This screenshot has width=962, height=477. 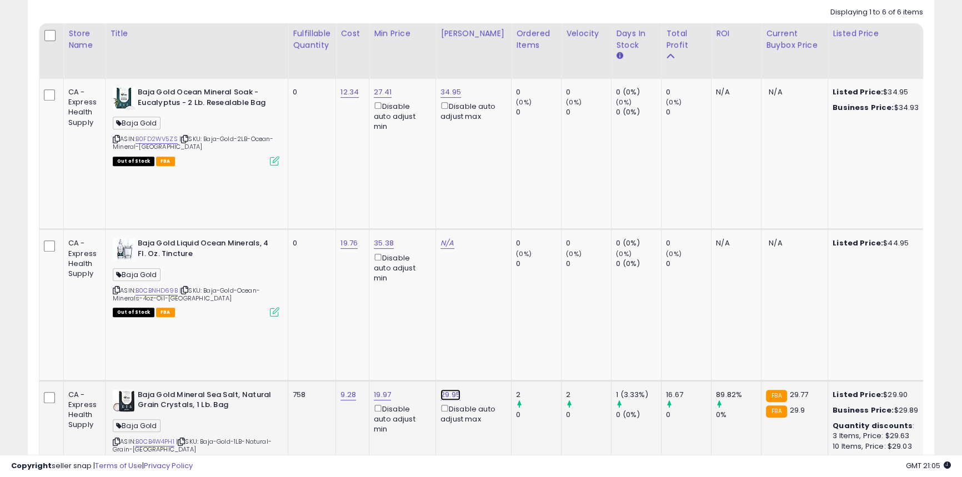 I want to click on div: Velocity, so click(x=586, y=33).